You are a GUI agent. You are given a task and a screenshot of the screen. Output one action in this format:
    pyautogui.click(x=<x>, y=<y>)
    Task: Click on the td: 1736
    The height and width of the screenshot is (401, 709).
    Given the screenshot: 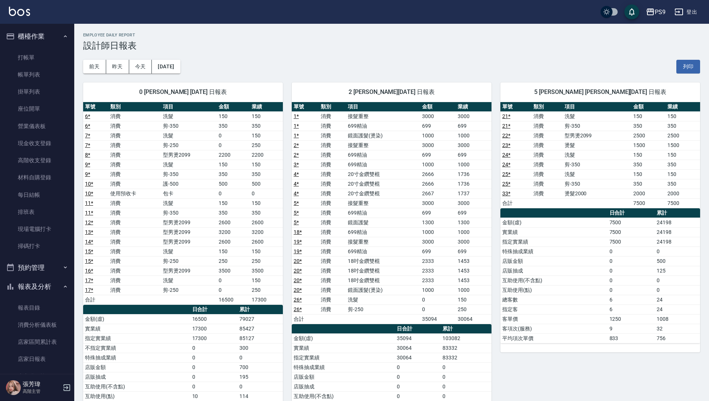 What is the action you would take?
    pyautogui.click(x=474, y=174)
    